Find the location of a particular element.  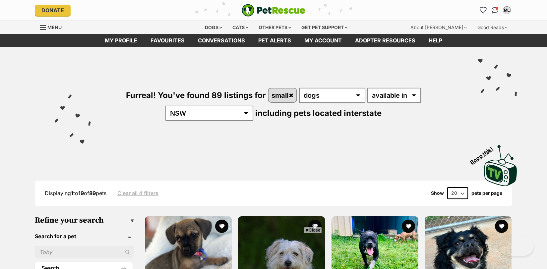

div: Cats is located at coordinates (240, 28).